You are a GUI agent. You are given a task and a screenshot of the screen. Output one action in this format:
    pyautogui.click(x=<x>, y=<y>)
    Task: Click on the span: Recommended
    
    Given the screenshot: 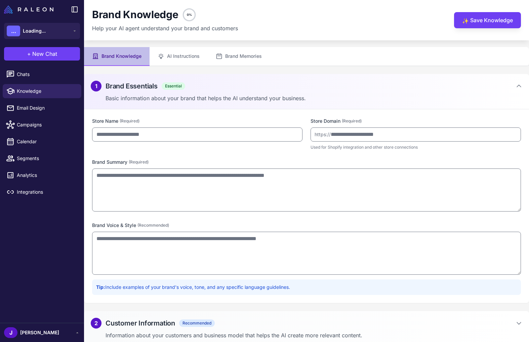 What is the action you would take?
    pyautogui.click(x=197, y=323)
    